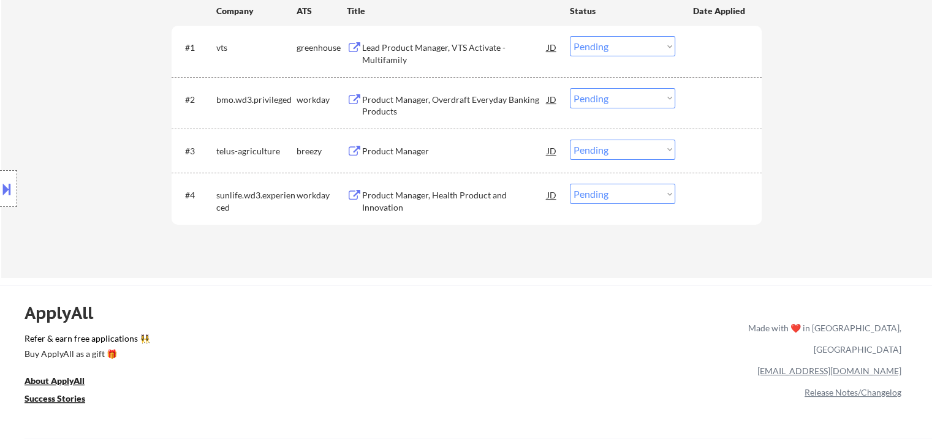 The height and width of the screenshot is (447, 932). Describe the element at coordinates (86, 354) in the screenshot. I see `div: Buy ApplyAll as a gift 🎁` at that location.